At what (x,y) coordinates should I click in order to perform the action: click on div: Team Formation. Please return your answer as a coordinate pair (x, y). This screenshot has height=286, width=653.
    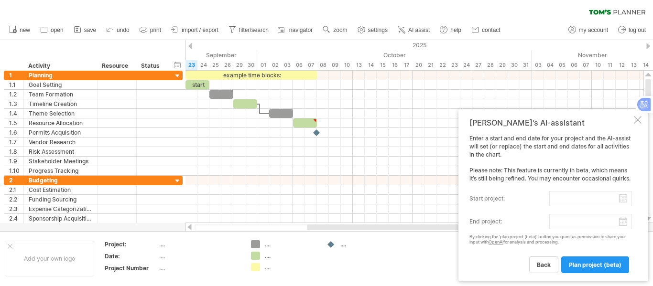
    Looking at the image, I should click on (60, 94).